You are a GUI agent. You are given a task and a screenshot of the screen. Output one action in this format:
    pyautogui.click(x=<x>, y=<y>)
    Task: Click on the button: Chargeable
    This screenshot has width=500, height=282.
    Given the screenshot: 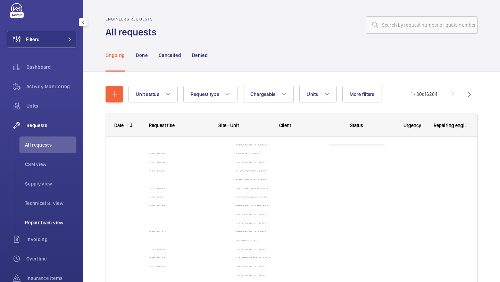 What is the action you would take?
    pyautogui.click(x=268, y=94)
    